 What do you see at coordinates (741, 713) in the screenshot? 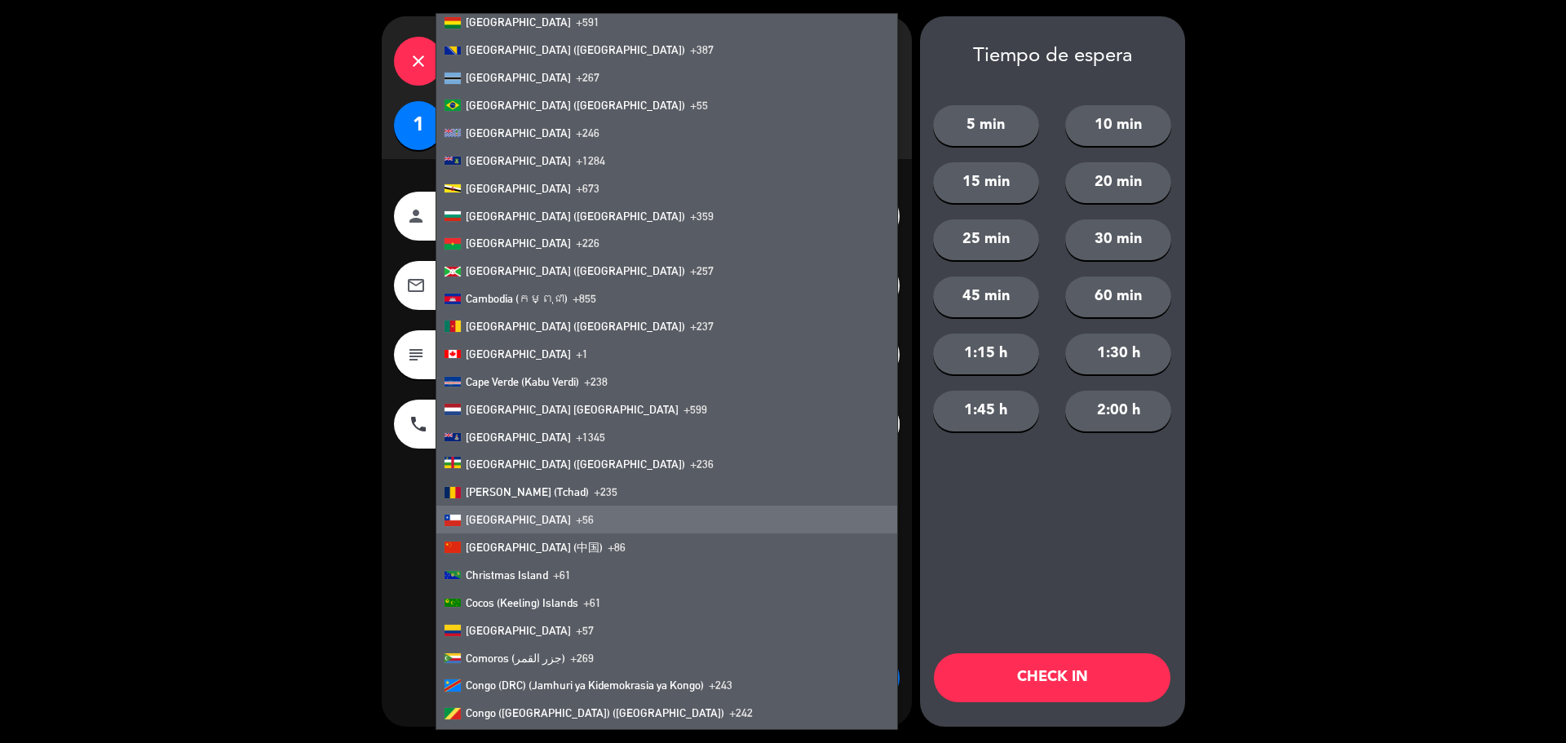
I see `span: +242` at bounding box center [741, 713].